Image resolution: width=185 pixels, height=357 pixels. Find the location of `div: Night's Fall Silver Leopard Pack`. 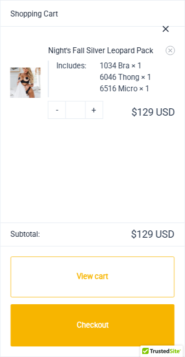

div: Night's Fall Silver Leopard Pack is located at coordinates (111, 51).